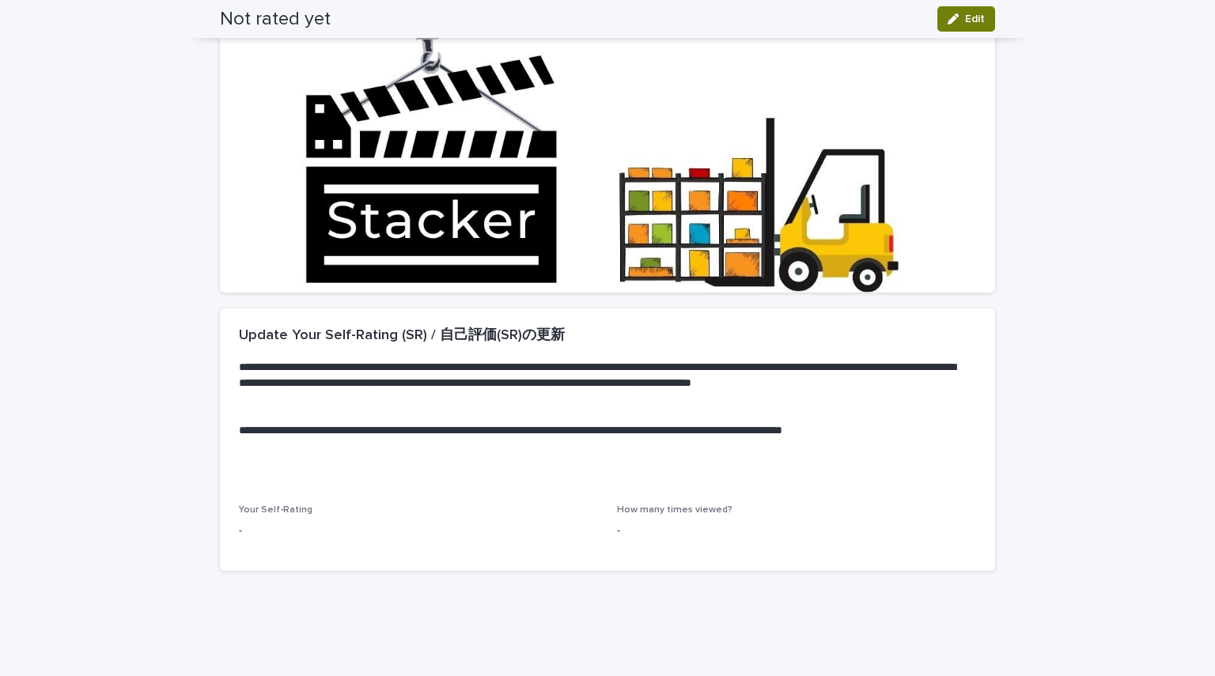 This screenshot has width=1215, height=676. Describe the element at coordinates (966, 19) in the screenshot. I see `button: Edit` at that location.